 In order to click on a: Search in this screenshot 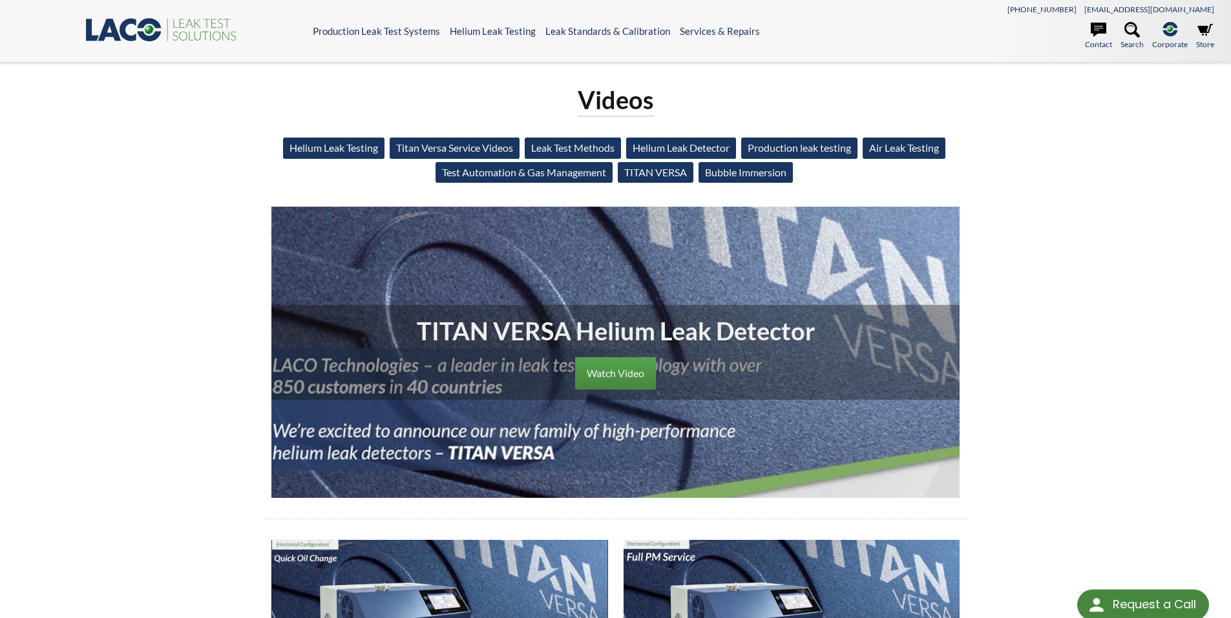, I will do `click(1132, 36)`.